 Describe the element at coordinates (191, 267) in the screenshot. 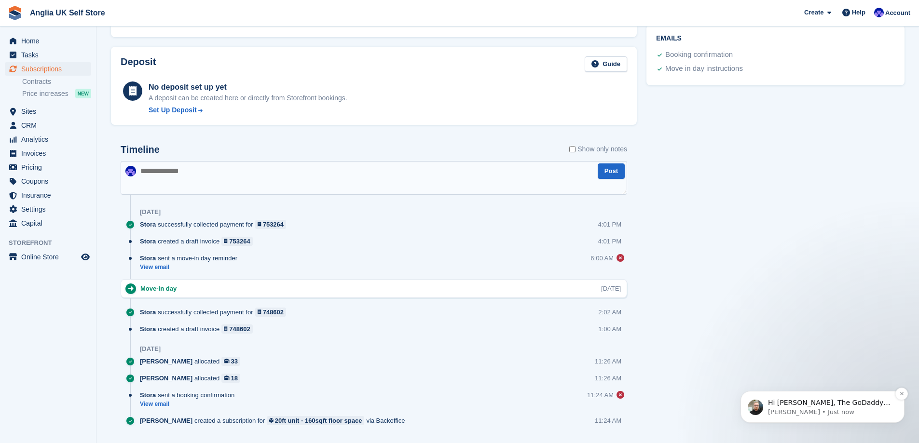

I see `a: View email` at that location.